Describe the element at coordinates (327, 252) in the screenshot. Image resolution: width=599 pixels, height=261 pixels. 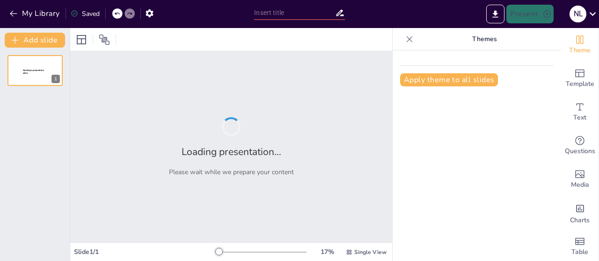
I see `div: 17 %` at that location.